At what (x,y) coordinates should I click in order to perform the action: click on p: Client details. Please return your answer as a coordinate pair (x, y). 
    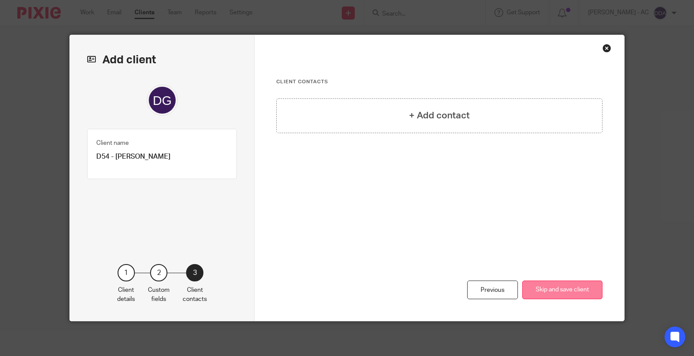
    Looking at the image, I should click on (126, 295).